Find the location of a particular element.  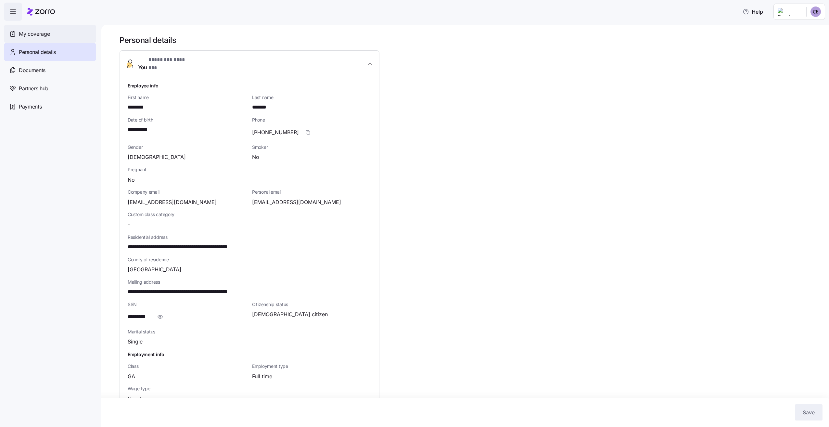

a: Partners hub is located at coordinates (50, 88).